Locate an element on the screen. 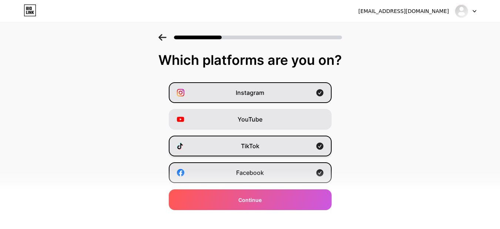  span: Facebook is located at coordinates (250, 173).